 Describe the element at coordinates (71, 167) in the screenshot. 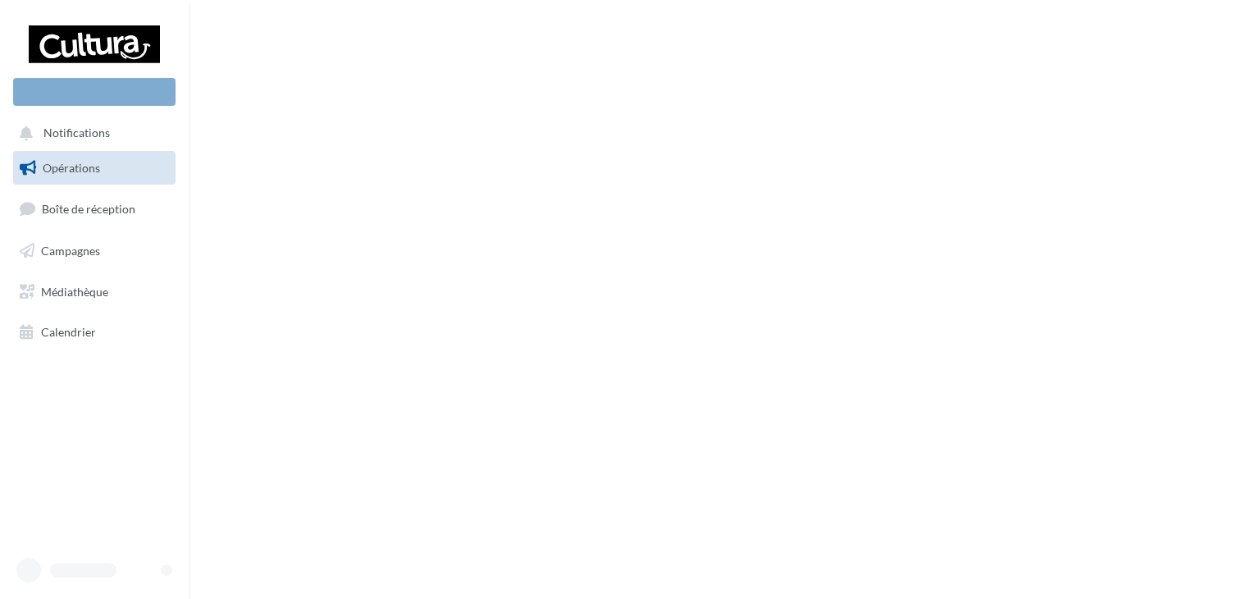

I see `span: Opérations` at that location.